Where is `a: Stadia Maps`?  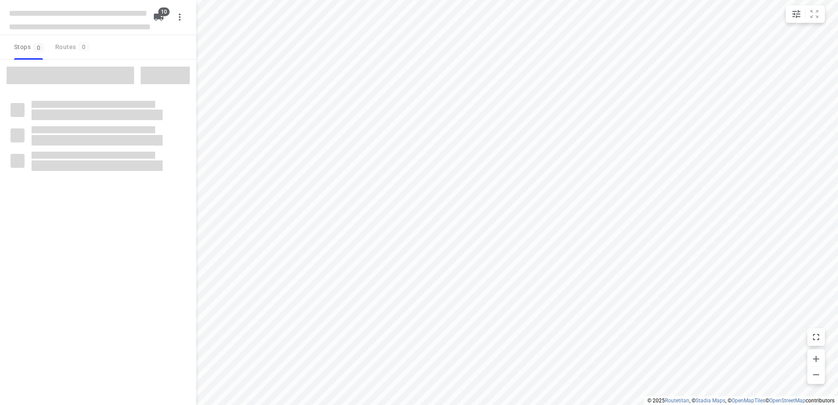
a: Stadia Maps is located at coordinates (711, 401).